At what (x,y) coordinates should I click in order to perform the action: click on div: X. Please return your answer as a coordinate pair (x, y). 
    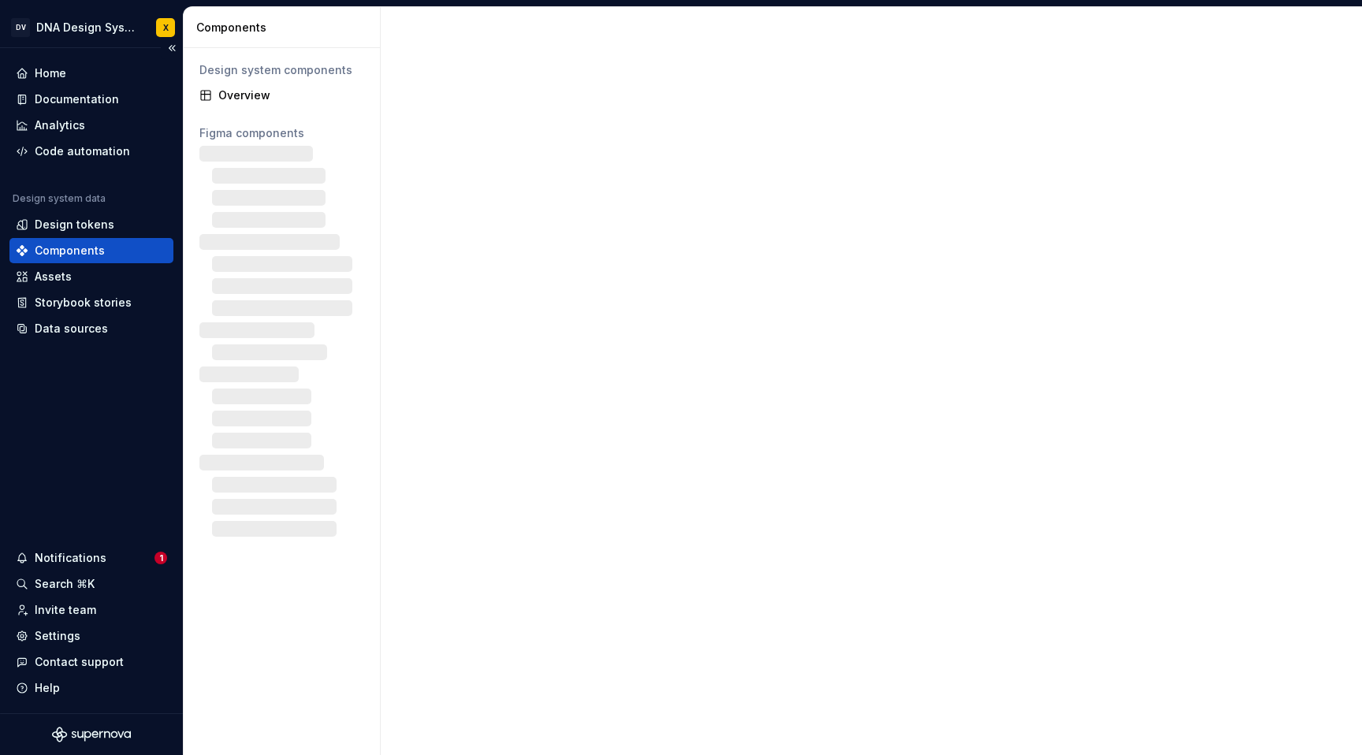
    Looking at the image, I should click on (165, 28).